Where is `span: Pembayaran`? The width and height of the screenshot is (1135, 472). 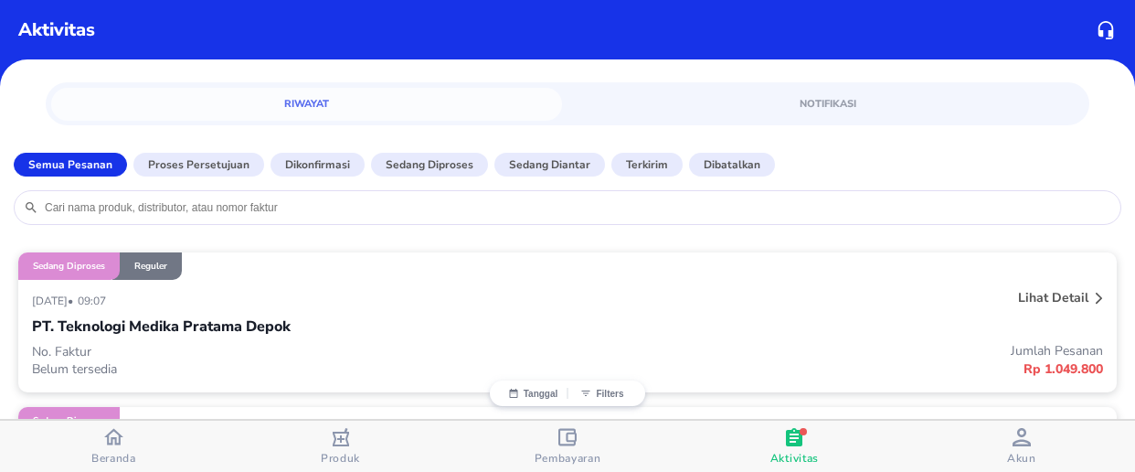
span: Pembayaran is located at coordinates (567, 458).